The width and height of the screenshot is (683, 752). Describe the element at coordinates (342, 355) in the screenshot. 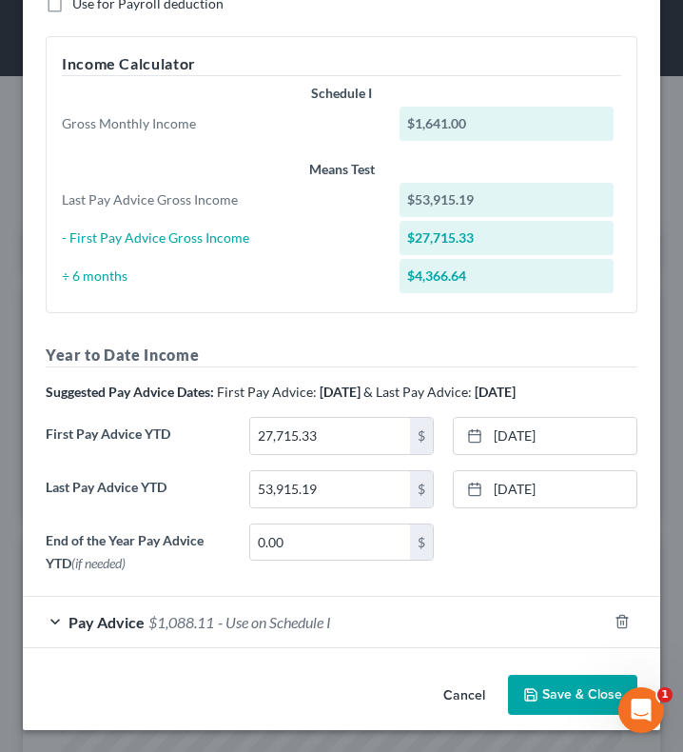

I see `h5: Year to Date Income` at that location.